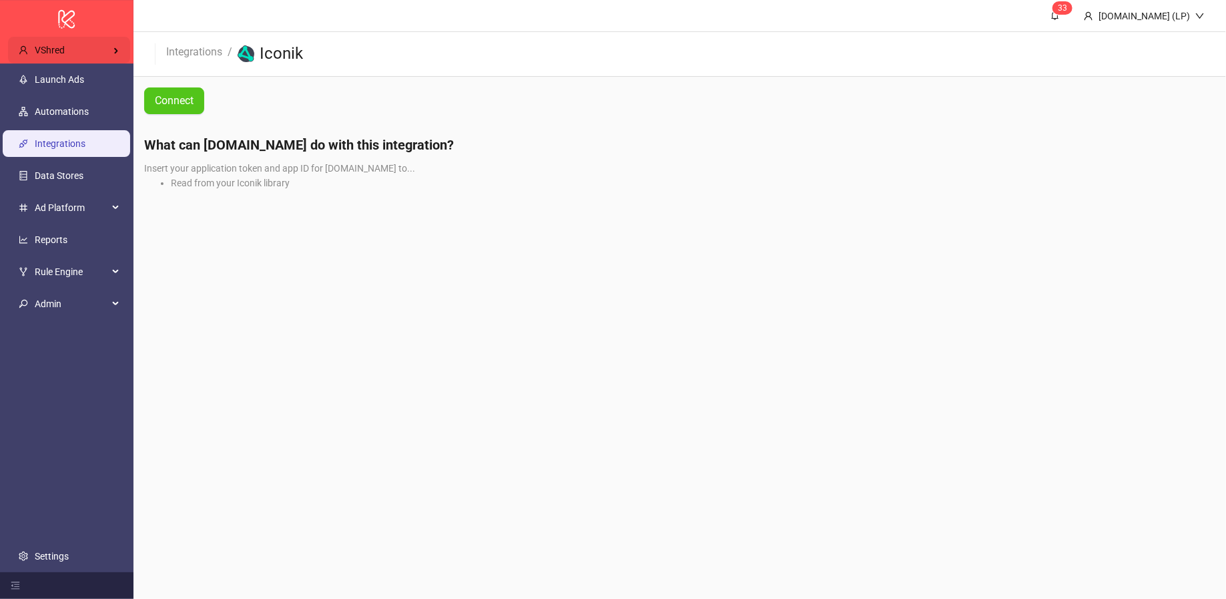 The width and height of the screenshot is (1226, 599). What do you see at coordinates (71, 304) in the screenshot?
I see `span: Admin` at bounding box center [71, 304].